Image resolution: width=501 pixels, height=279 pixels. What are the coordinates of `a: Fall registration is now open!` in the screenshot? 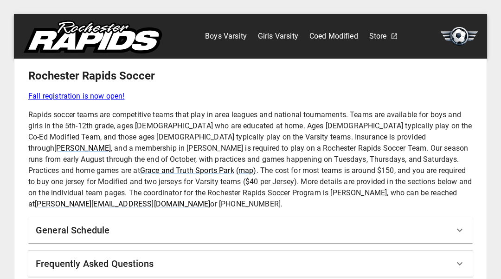 It's located at (251, 96).